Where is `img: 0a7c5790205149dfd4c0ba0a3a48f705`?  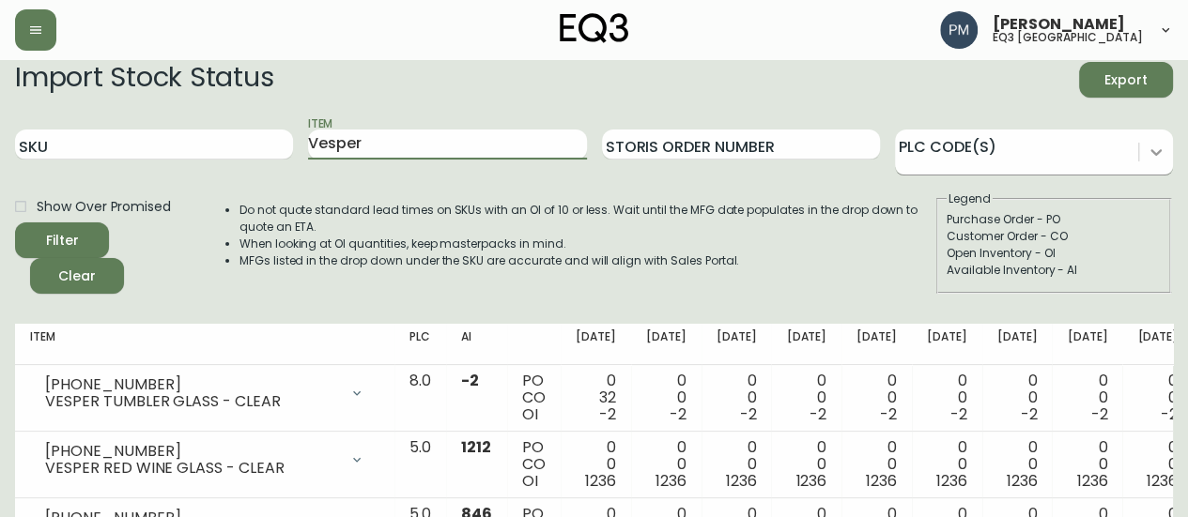 img: 0a7c5790205149dfd4c0ba0a3a48f705 is located at coordinates (959, 30).